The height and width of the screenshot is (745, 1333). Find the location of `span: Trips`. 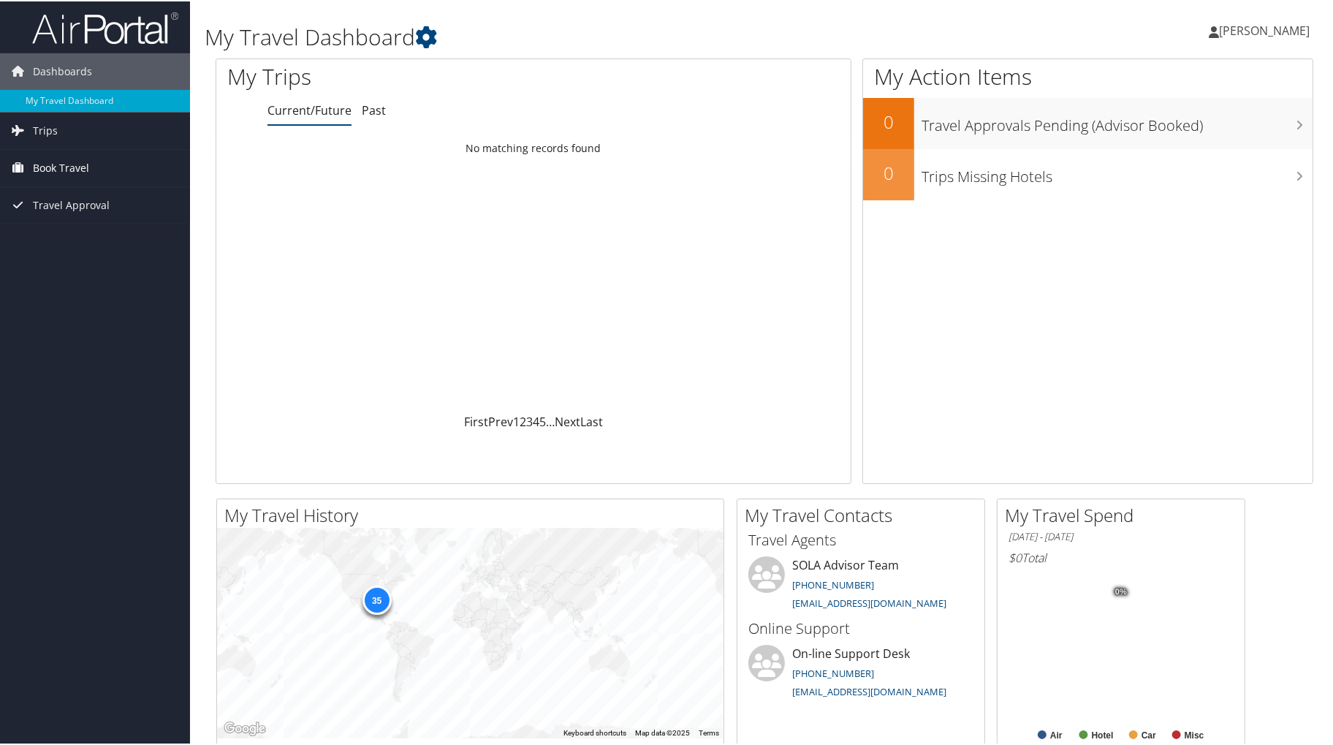

span: Trips is located at coordinates (45, 129).